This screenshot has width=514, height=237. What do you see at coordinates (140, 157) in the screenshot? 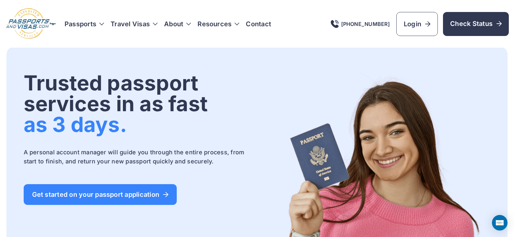
I see `p: A personal account manager will guide you through the entire process, from start to finish, and r...` at bounding box center [140, 157].